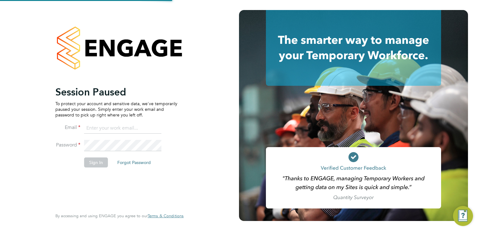 This screenshot has height=231, width=478. Describe the element at coordinates (463, 216) in the screenshot. I see `button: Engage Resource Center` at that location.